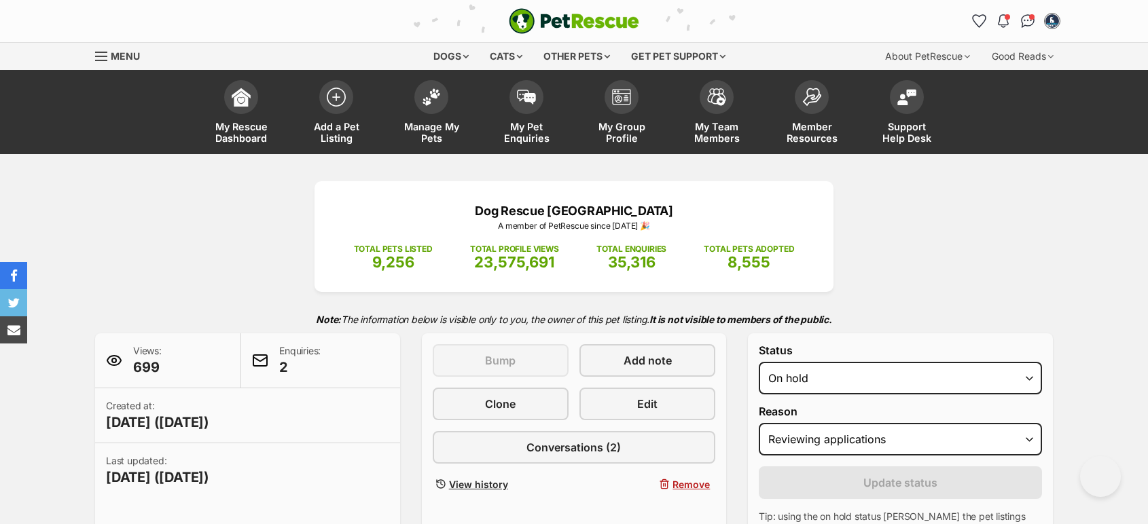 This screenshot has height=524, width=1148. I want to click on div: About PetRescue, so click(927, 56).